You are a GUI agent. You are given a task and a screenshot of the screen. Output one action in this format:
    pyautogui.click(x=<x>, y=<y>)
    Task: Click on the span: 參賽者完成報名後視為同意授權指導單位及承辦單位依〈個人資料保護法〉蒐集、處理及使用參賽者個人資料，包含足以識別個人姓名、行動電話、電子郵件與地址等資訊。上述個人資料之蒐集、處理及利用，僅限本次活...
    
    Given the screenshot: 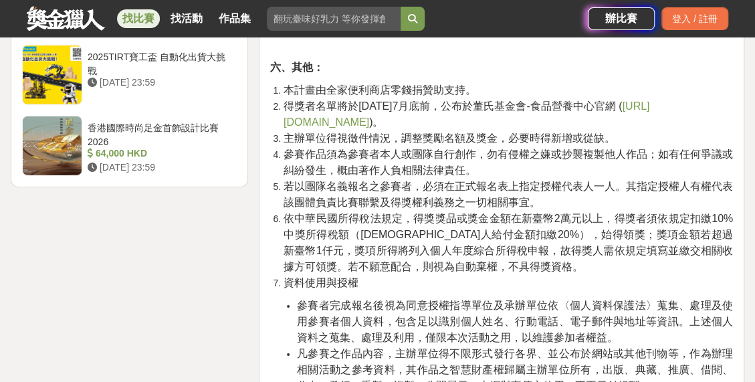 What is the action you would take?
    pyautogui.click(x=515, y=321)
    